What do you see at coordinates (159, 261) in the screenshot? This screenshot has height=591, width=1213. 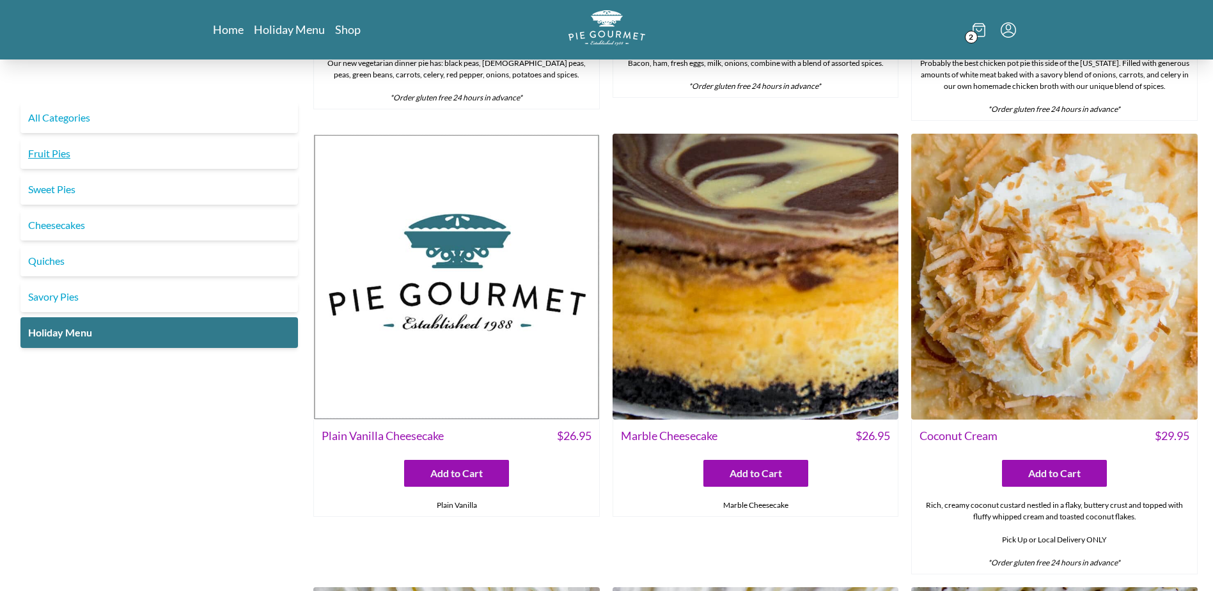 I see `a: Quiches` at bounding box center [159, 261].